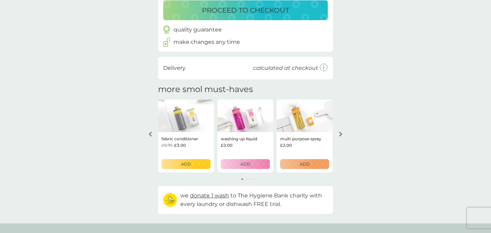 This screenshot has height=233, width=491. I want to click on p: make changes any time, so click(207, 42).